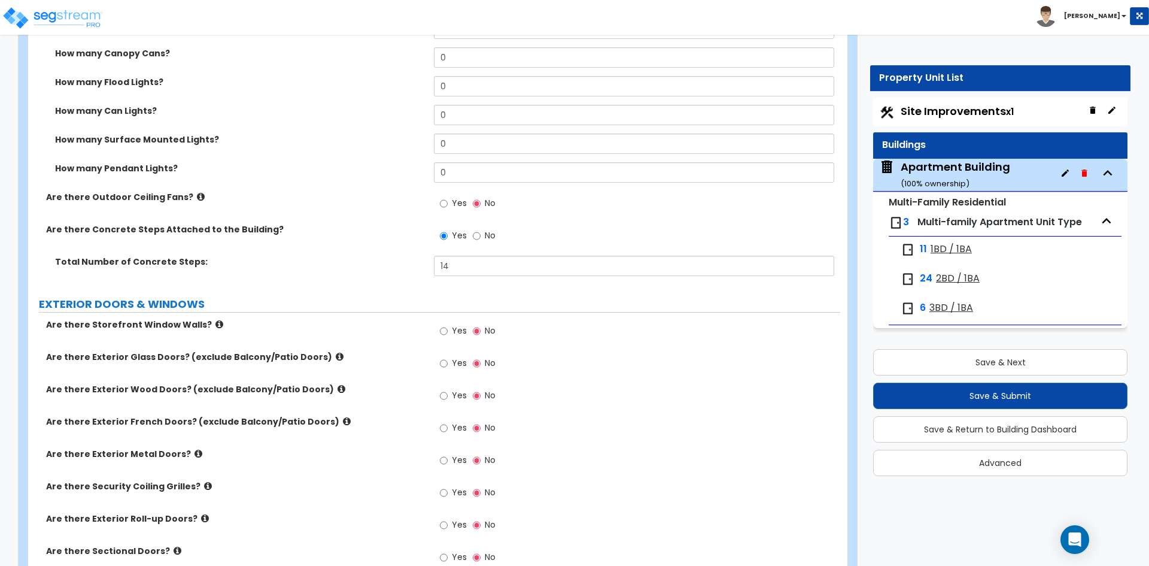 Image resolution: width=1149 pixels, height=566 pixels. I want to click on span: 11, so click(924, 249).